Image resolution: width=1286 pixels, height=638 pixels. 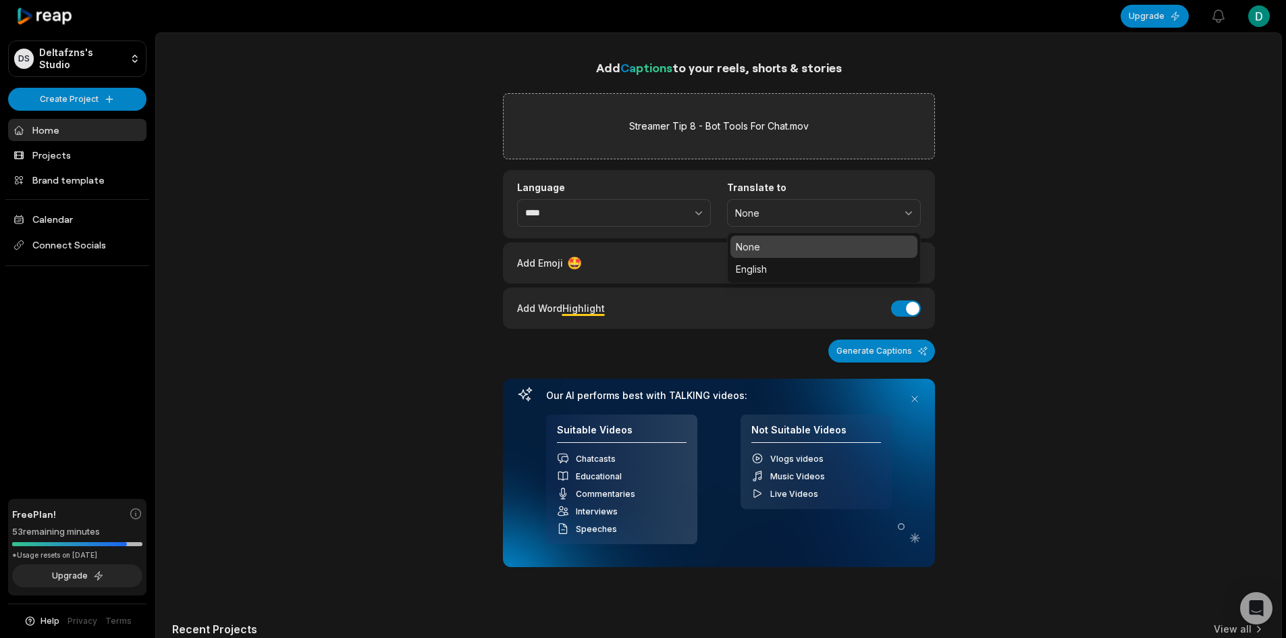 I want to click on span: Interviews, so click(x=597, y=511).